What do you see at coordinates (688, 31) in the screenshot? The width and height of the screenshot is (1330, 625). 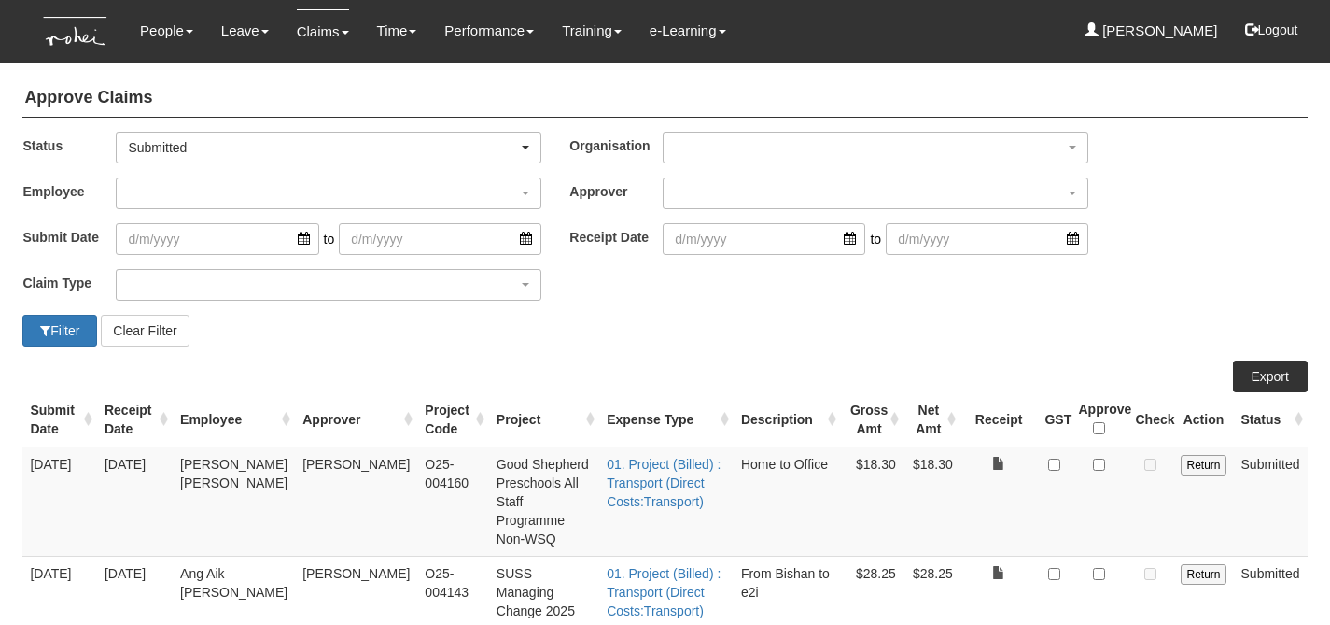 I see `a: e-Learning` at bounding box center [688, 31].